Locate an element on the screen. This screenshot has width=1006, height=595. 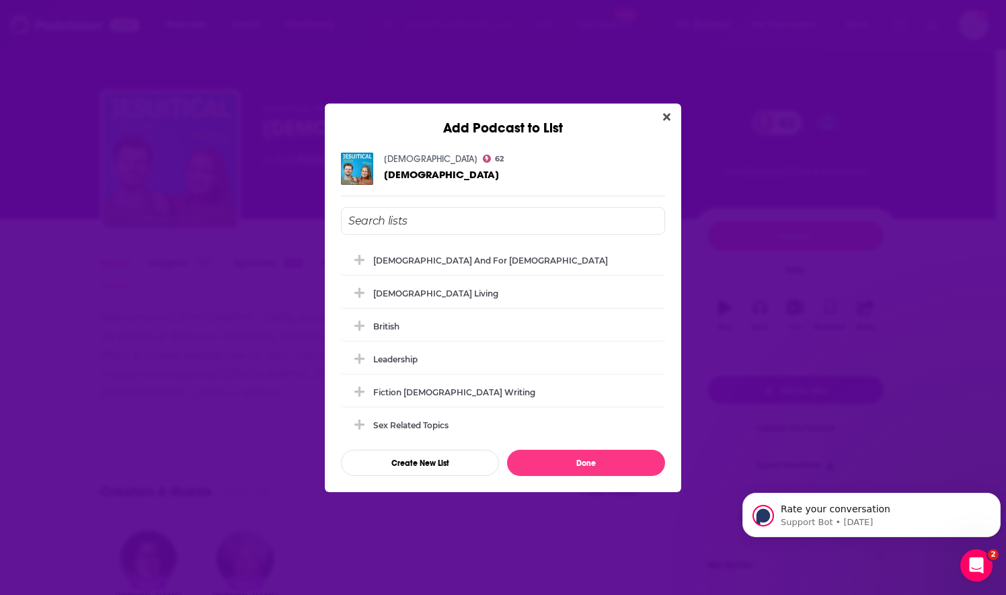
p: Message from Support Bot, sent 6d ago is located at coordinates (145, 58).